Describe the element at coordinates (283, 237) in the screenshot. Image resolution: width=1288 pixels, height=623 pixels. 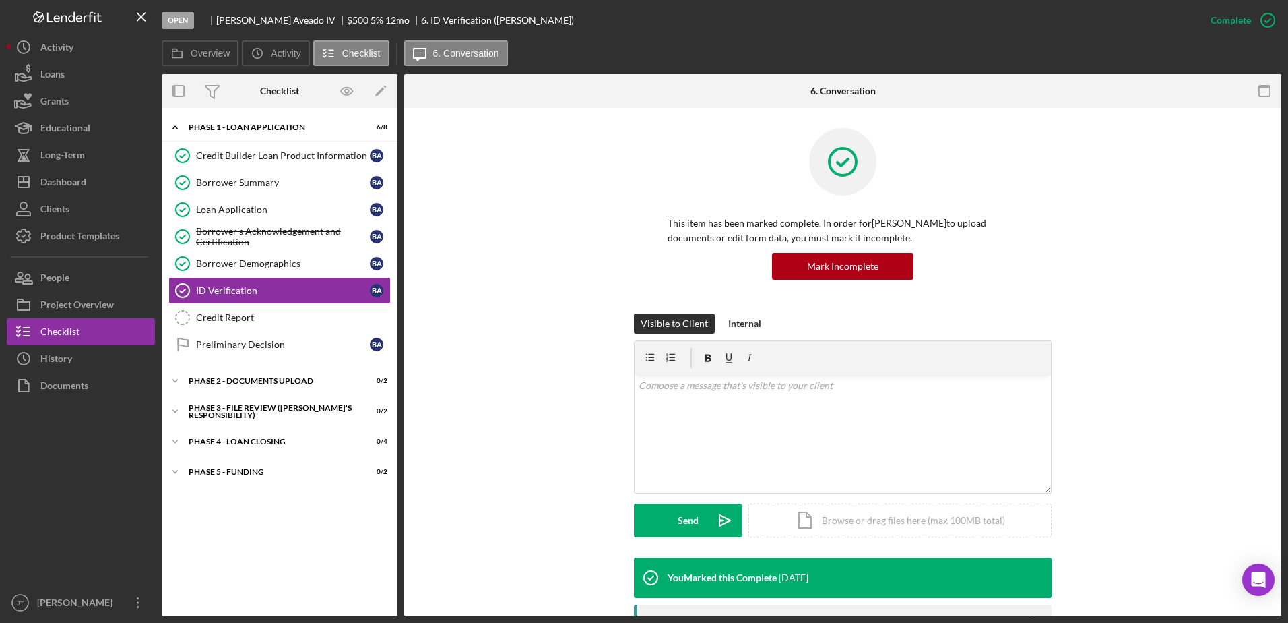
I see `div: Borrower's Acknowledgement and Certification` at that location.